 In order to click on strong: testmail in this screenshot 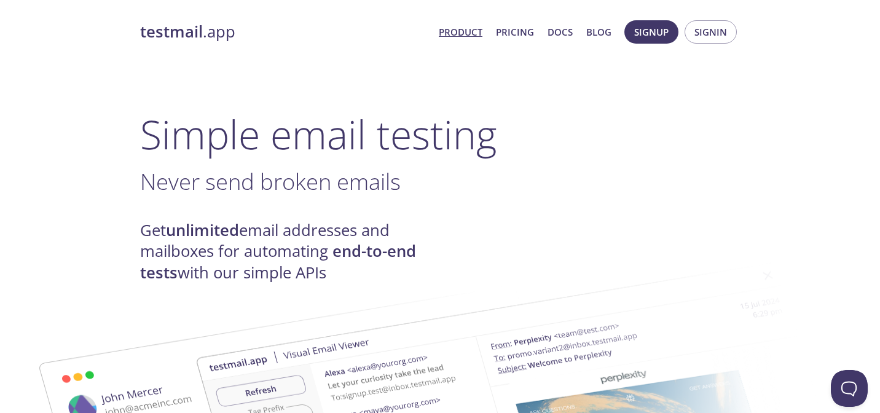, I will do `click(171, 31)`.